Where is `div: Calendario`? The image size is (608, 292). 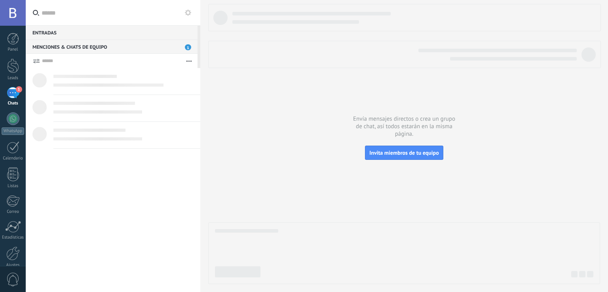
div: Calendario is located at coordinates (13, 158).